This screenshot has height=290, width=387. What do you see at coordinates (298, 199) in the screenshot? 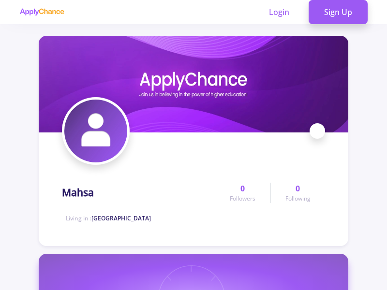
I see `span: Following` at bounding box center [298, 199].